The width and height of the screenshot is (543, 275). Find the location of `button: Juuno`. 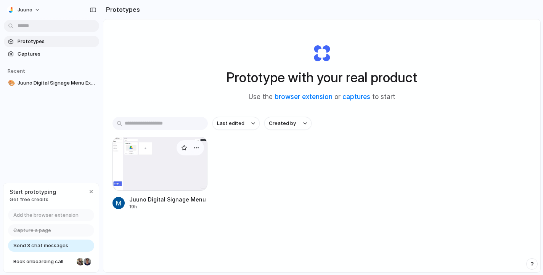

button: Juuno is located at coordinates (24, 10).